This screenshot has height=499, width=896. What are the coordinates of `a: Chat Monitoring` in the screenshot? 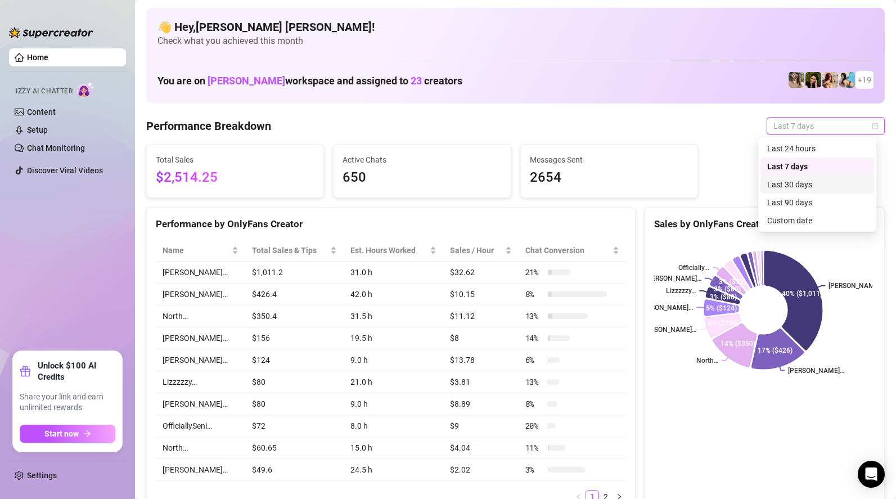 It's located at (56, 148).